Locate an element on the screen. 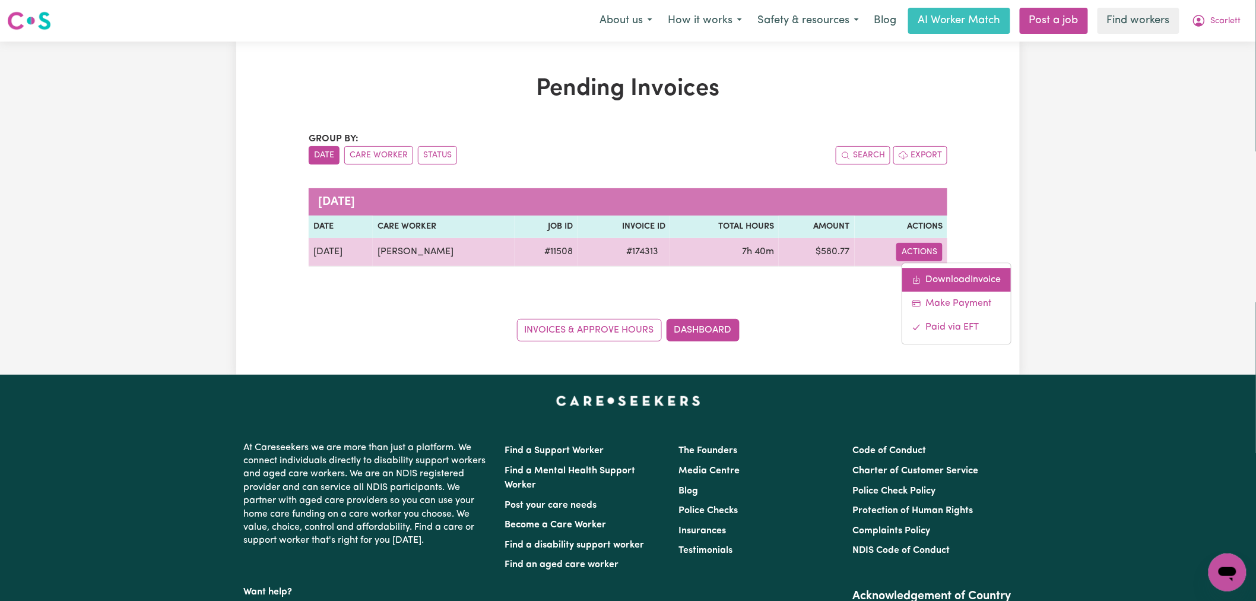 This screenshot has width=1256, height=601. th: Invoice ID is located at coordinates (624, 227).